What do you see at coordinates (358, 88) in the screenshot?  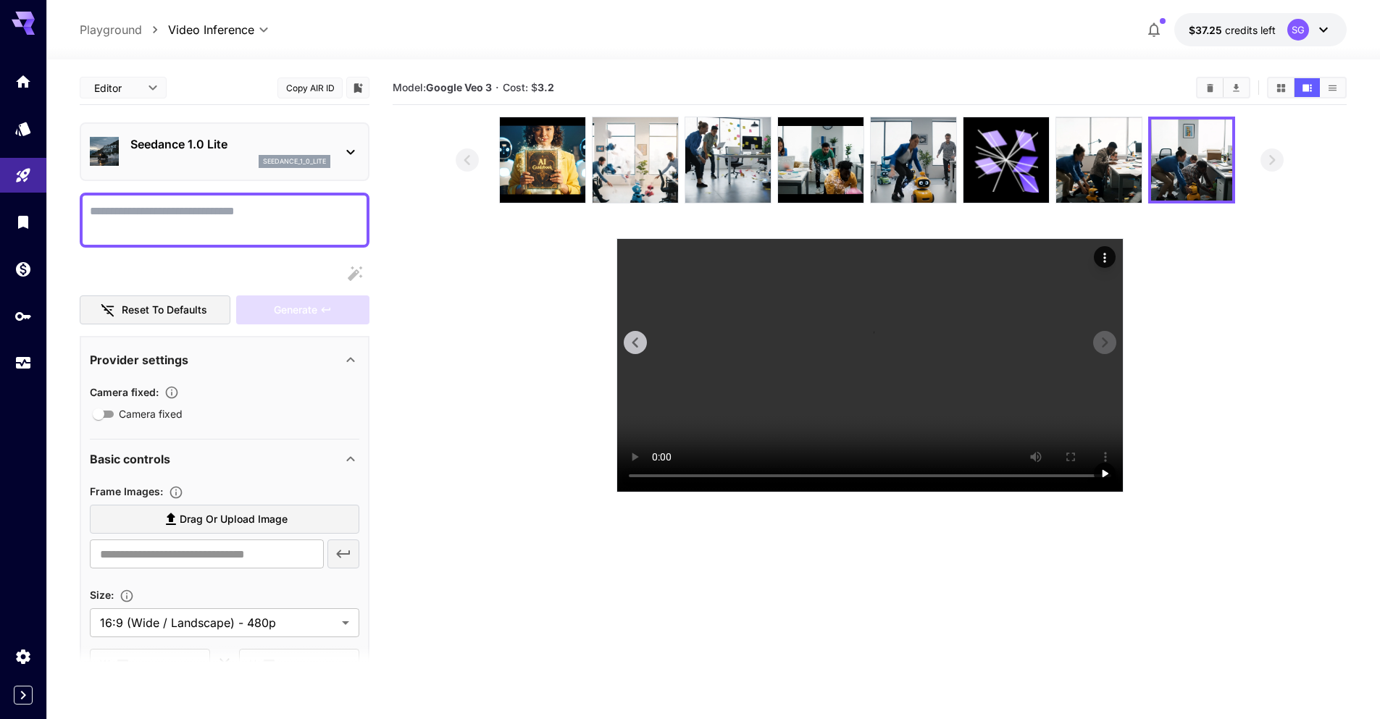 I see `button: Add to library` at bounding box center [358, 88].